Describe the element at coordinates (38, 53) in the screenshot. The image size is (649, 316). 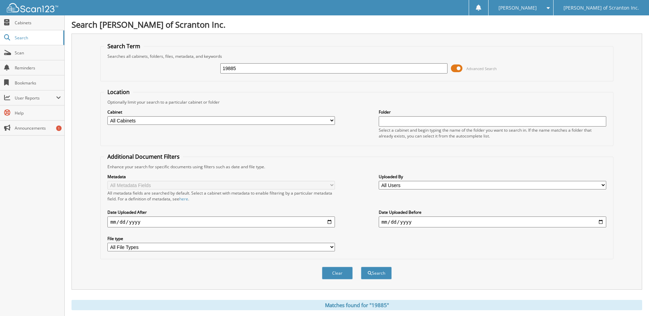
I see `span: Scan` at that location.